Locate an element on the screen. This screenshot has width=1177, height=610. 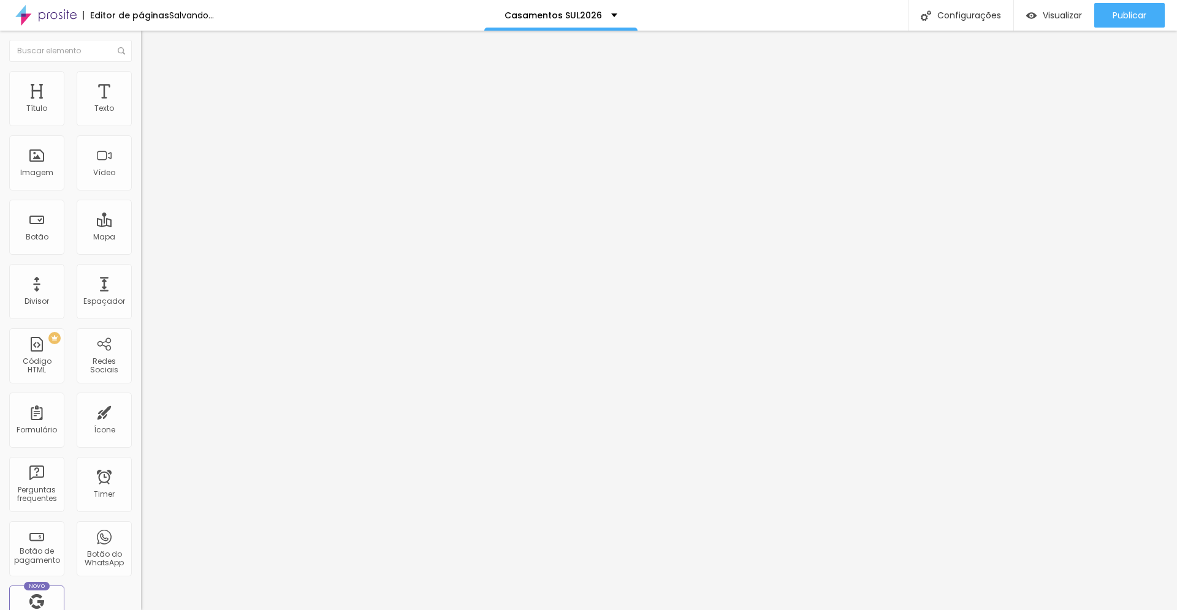
div: Imagem is located at coordinates (37, 173).